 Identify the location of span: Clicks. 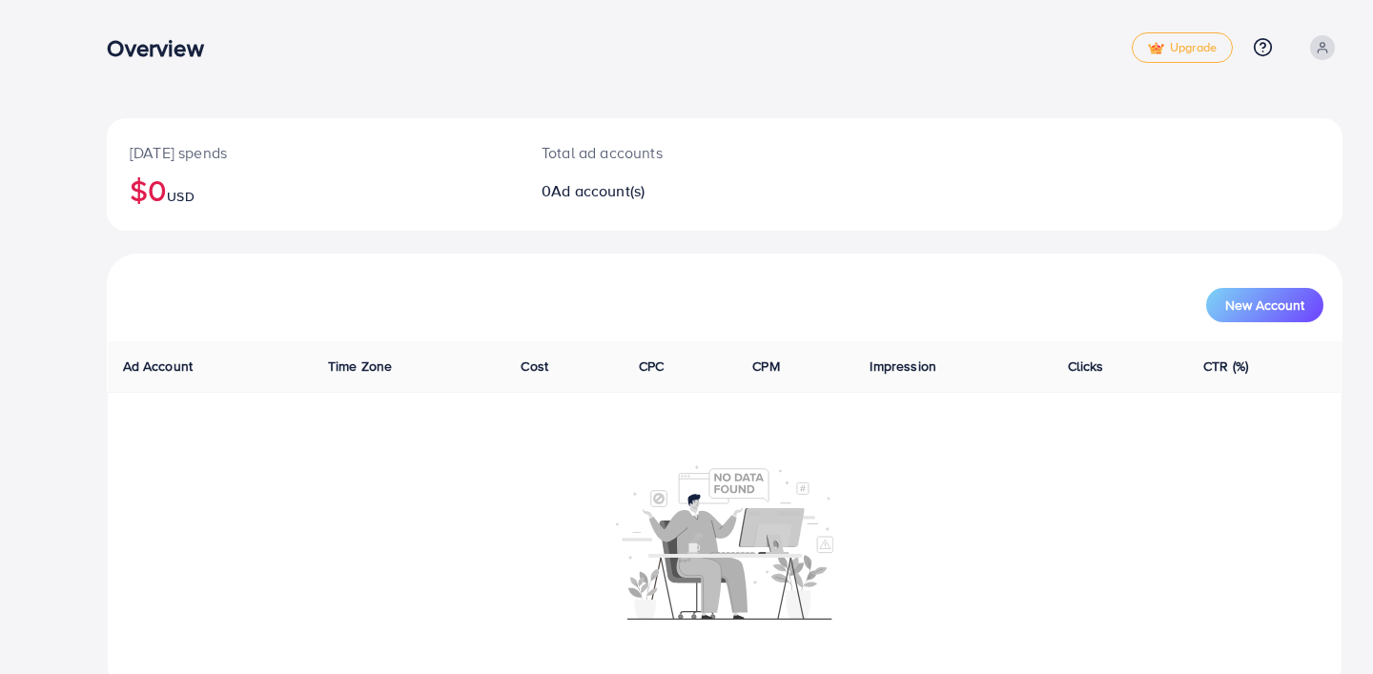
(1086, 366).